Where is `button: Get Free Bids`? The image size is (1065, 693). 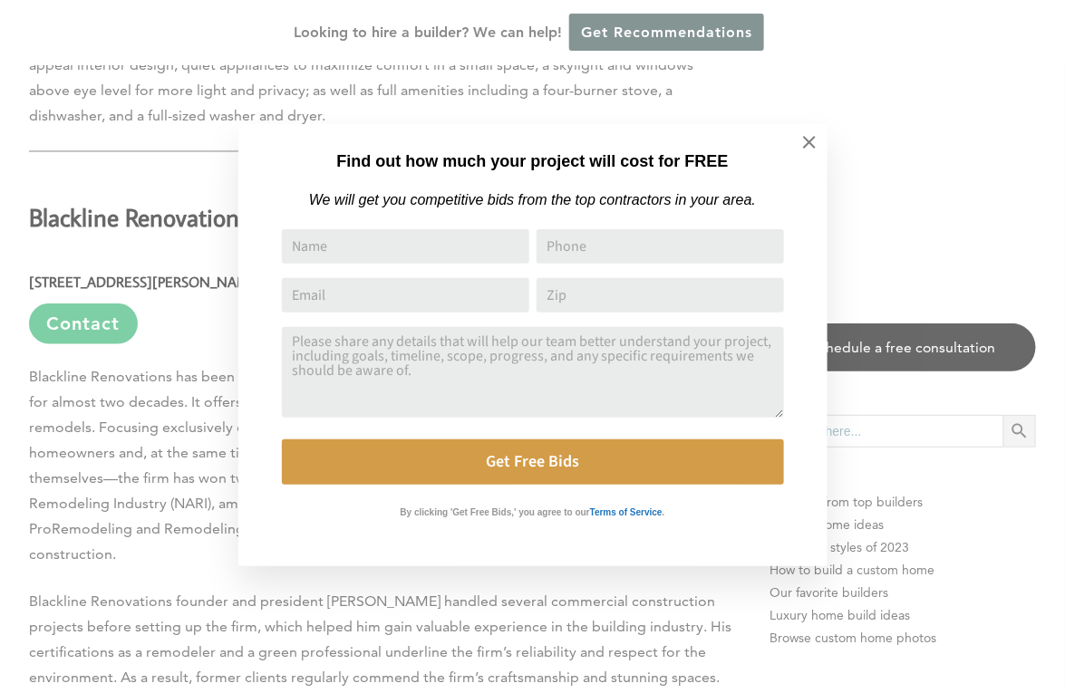 button: Get Free Bids is located at coordinates (533, 462).